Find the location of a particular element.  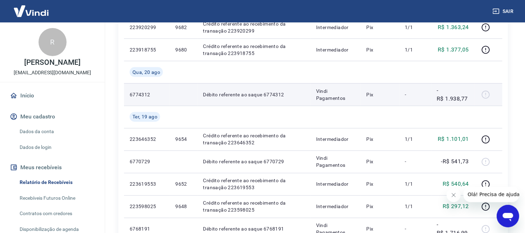

p: 6770729 is located at coordinates (147, 162).